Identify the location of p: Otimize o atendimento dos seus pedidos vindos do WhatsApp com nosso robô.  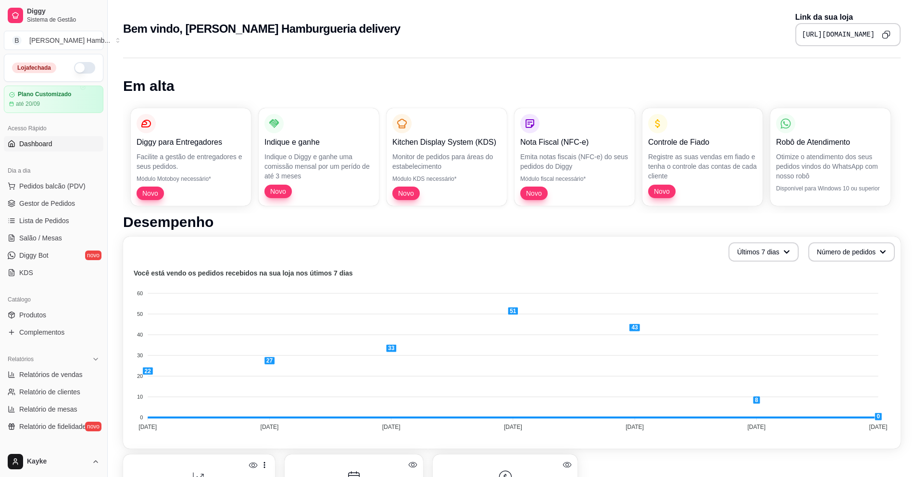
(831, 166).